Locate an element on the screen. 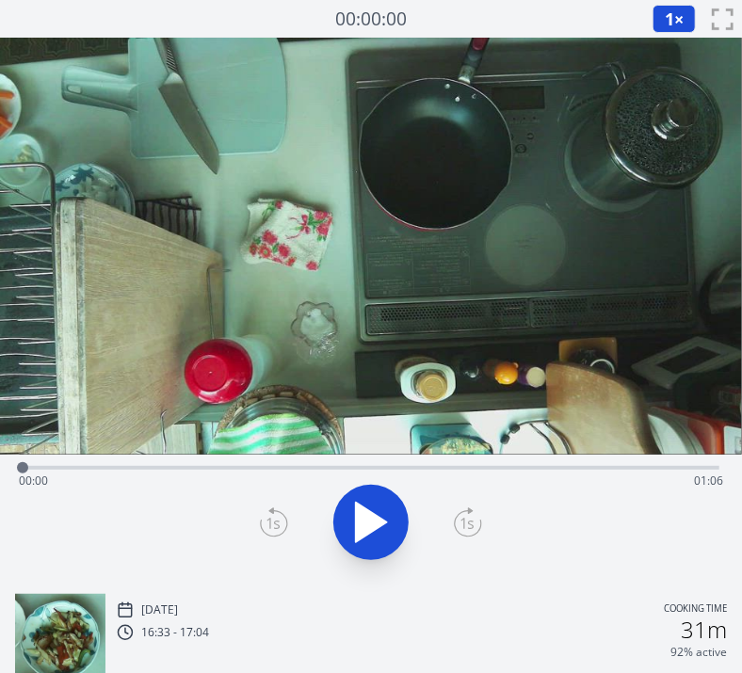 Image resolution: width=742 pixels, height=673 pixels. span: 01:06 is located at coordinates (708, 480).